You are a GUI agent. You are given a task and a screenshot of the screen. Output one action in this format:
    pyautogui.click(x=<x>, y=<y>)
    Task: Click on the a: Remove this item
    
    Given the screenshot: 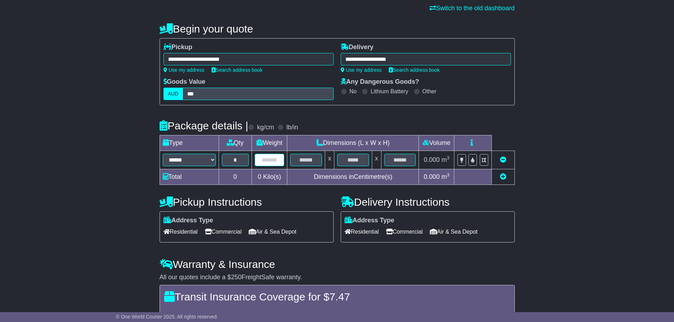 What is the action you would take?
    pyautogui.click(x=503, y=160)
    